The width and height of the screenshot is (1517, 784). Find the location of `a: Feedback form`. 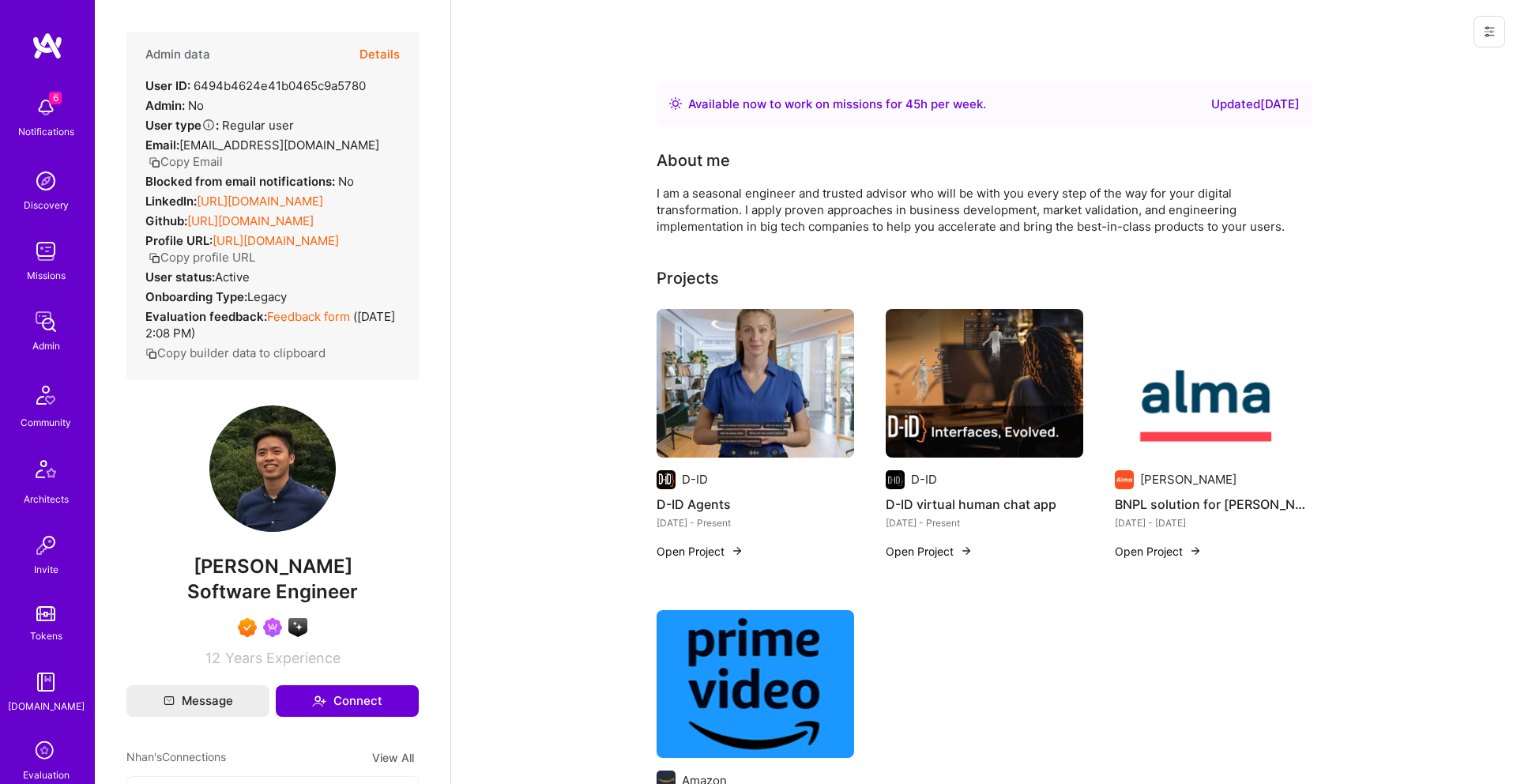

a: Feedback form is located at coordinates (308, 316).